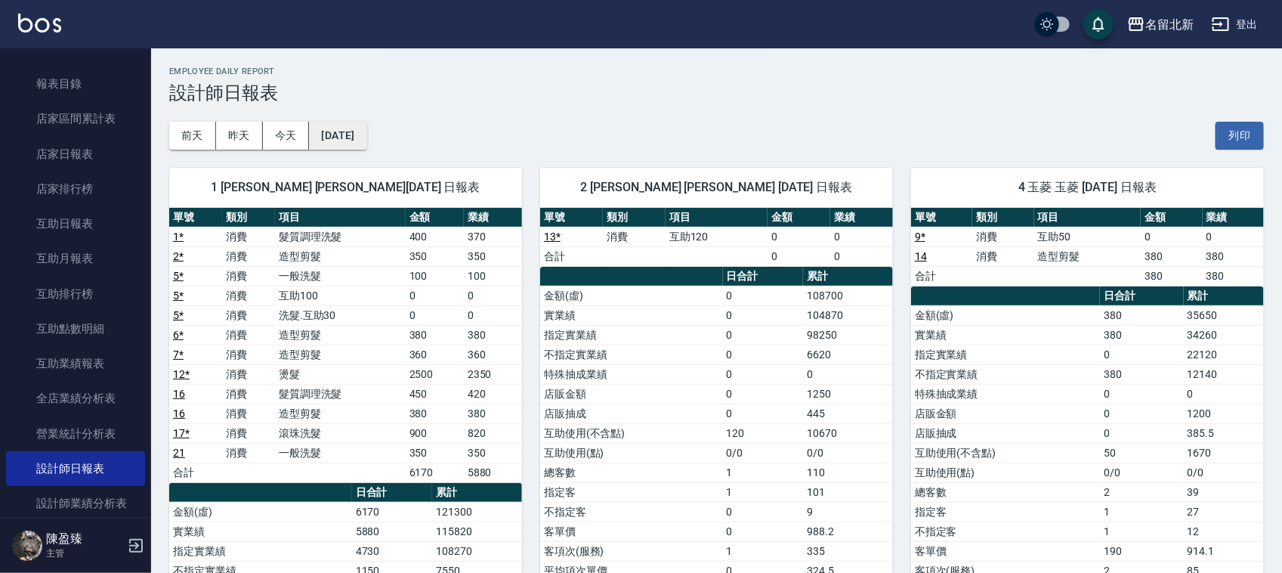  What do you see at coordinates (76, 189) in the screenshot?
I see `a: 店家排行榜` at bounding box center [76, 189].